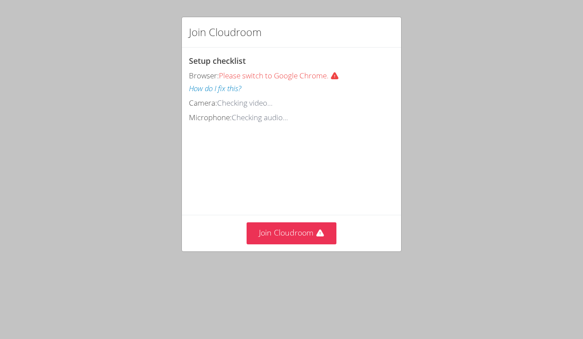 Image resolution: width=583 pixels, height=339 pixels. Describe the element at coordinates (292, 233) in the screenshot. I see `button: Join Cloudroom` at that location.